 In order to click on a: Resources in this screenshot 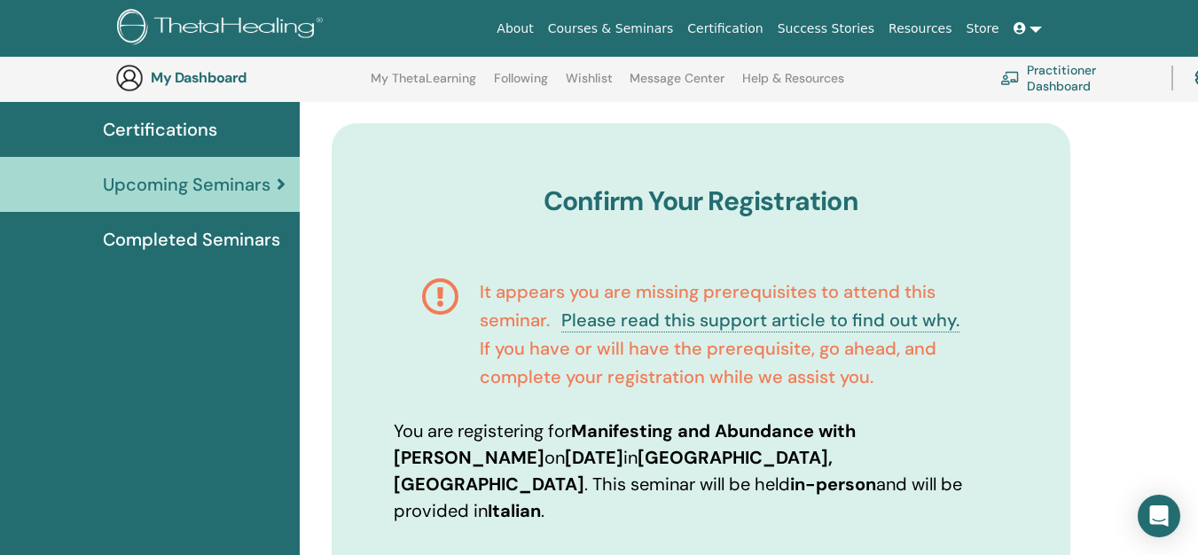, I will do `click(921, 28)`.